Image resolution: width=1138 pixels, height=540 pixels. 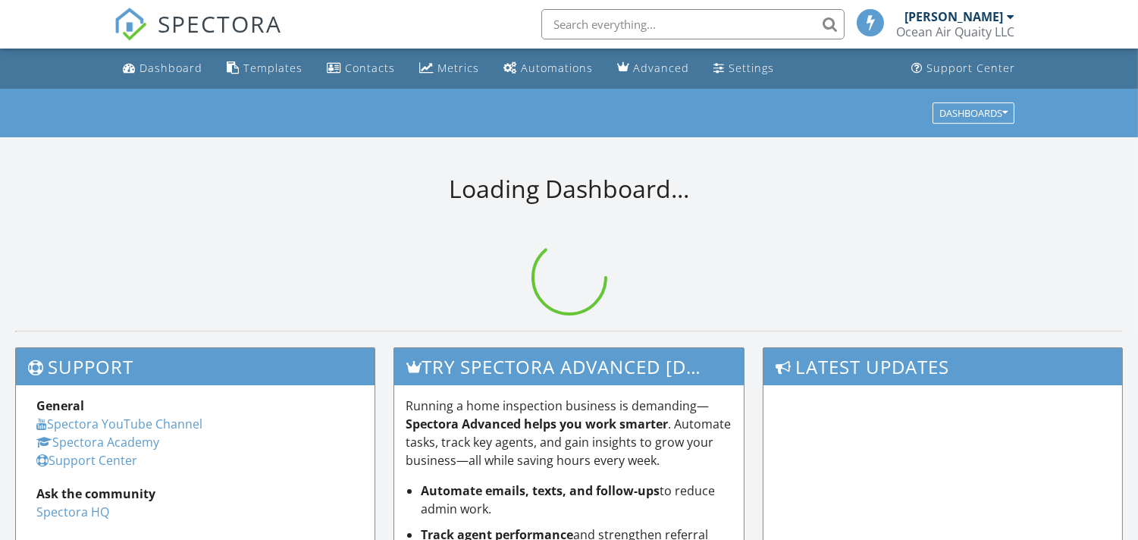 What do you see at coordinates (942, 366) in the screenshot?
I see `h3: Latest Updates` at bounding box center [942, 366].